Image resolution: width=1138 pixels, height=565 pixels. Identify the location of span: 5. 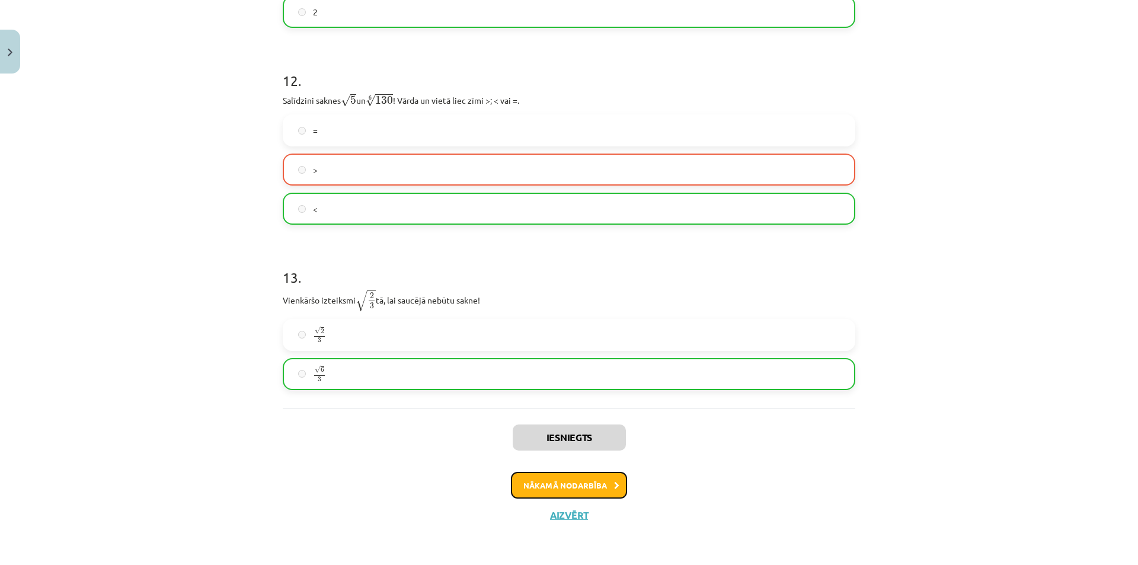
(353, 100).